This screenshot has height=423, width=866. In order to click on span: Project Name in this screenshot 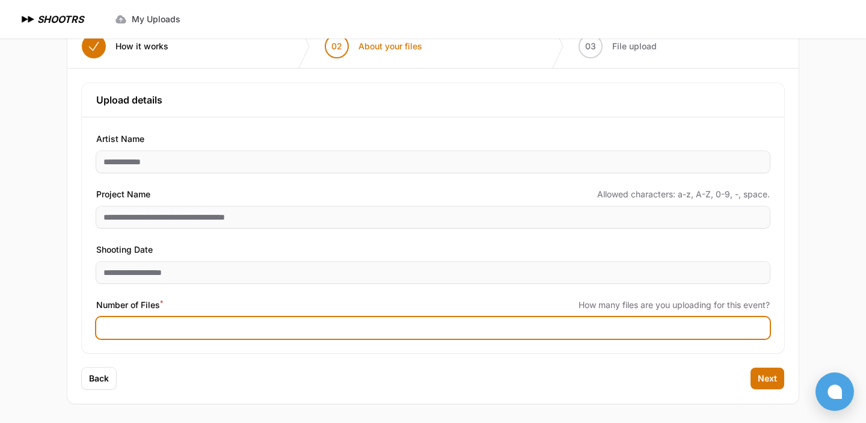, I will do `click(123, 194)`.